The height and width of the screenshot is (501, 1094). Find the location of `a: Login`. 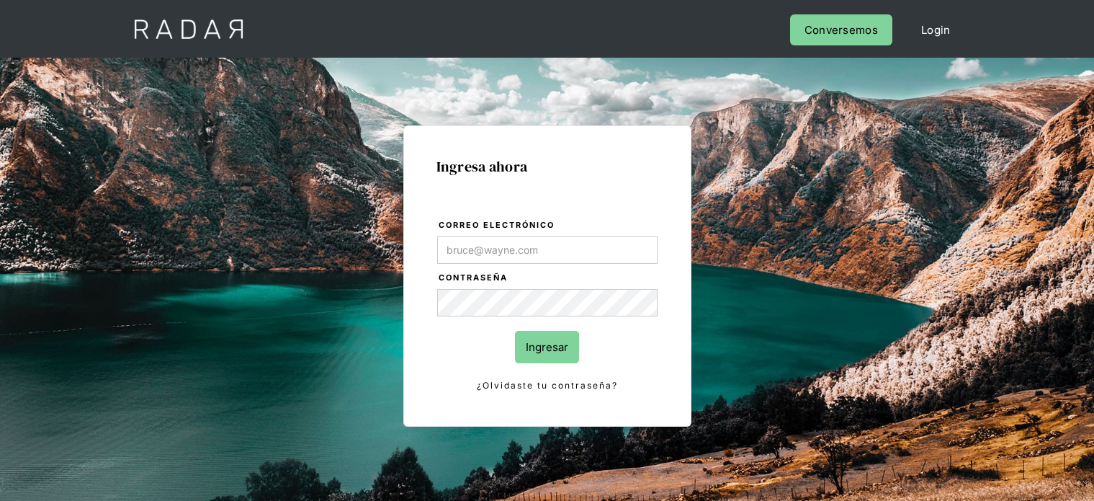

a: Login is located at coordinates (936, 30).